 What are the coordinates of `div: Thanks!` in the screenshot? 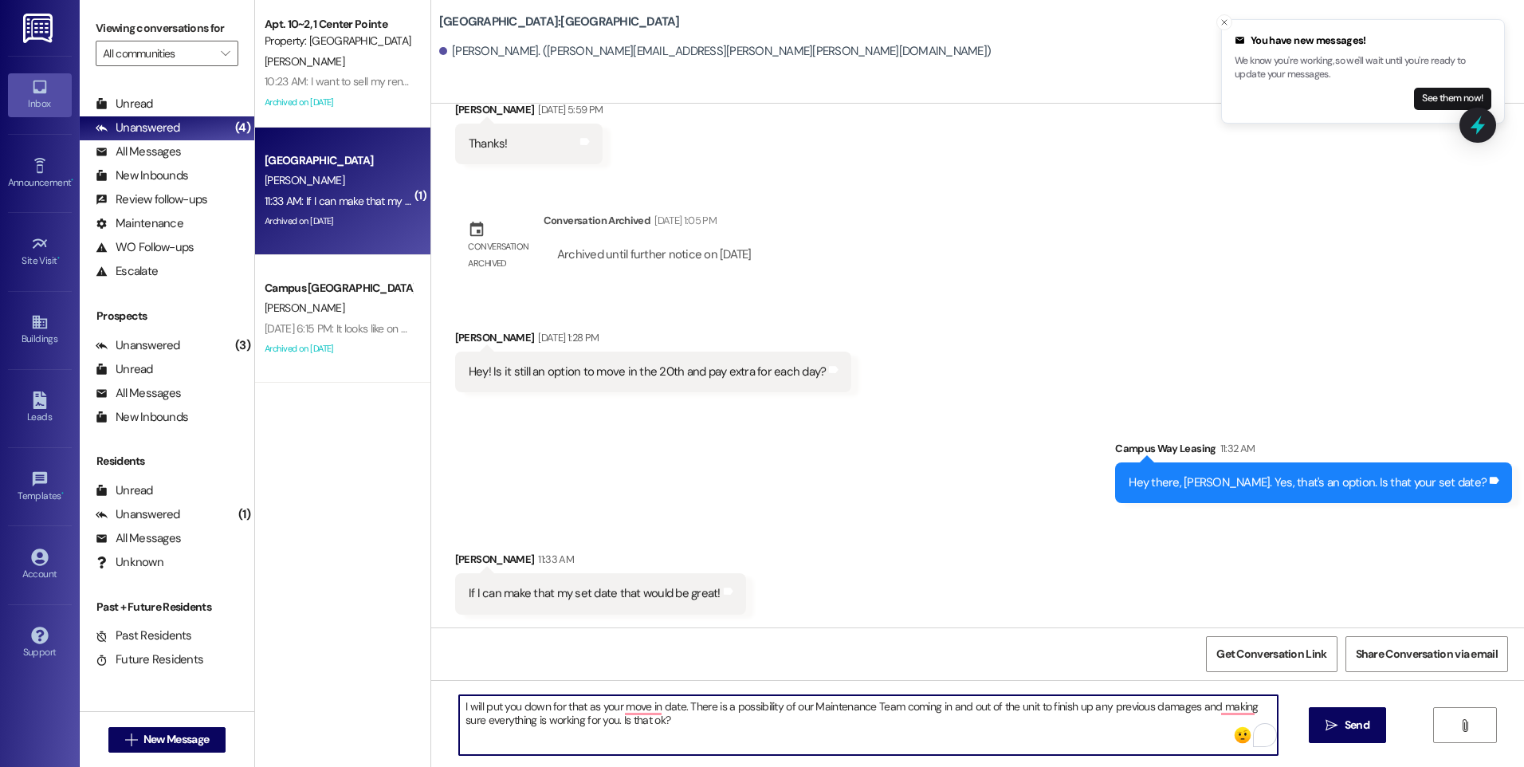 It's located at (488, 143).